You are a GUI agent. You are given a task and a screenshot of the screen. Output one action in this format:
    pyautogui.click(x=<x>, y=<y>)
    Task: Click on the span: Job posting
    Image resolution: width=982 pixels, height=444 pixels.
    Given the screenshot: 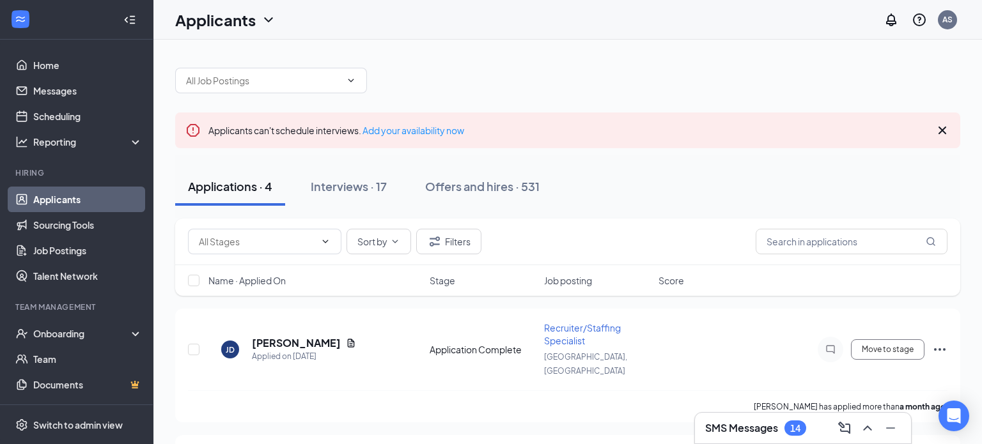 What is the action you would take?
    pyautogui.click(x=568, y=281)
    